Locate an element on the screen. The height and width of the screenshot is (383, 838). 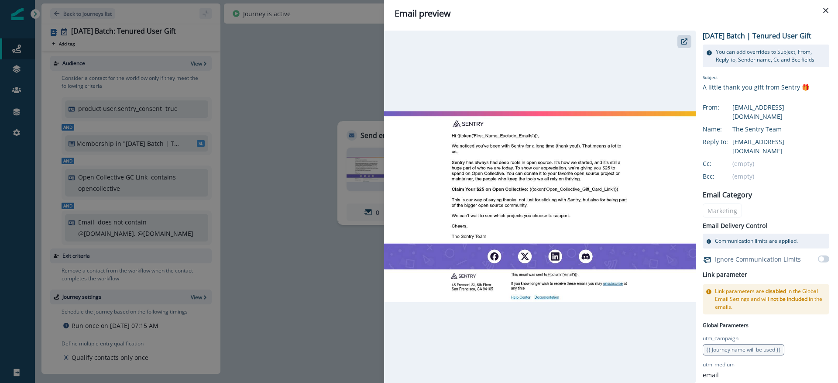
span: not be included is located at coordinates (788, 298).